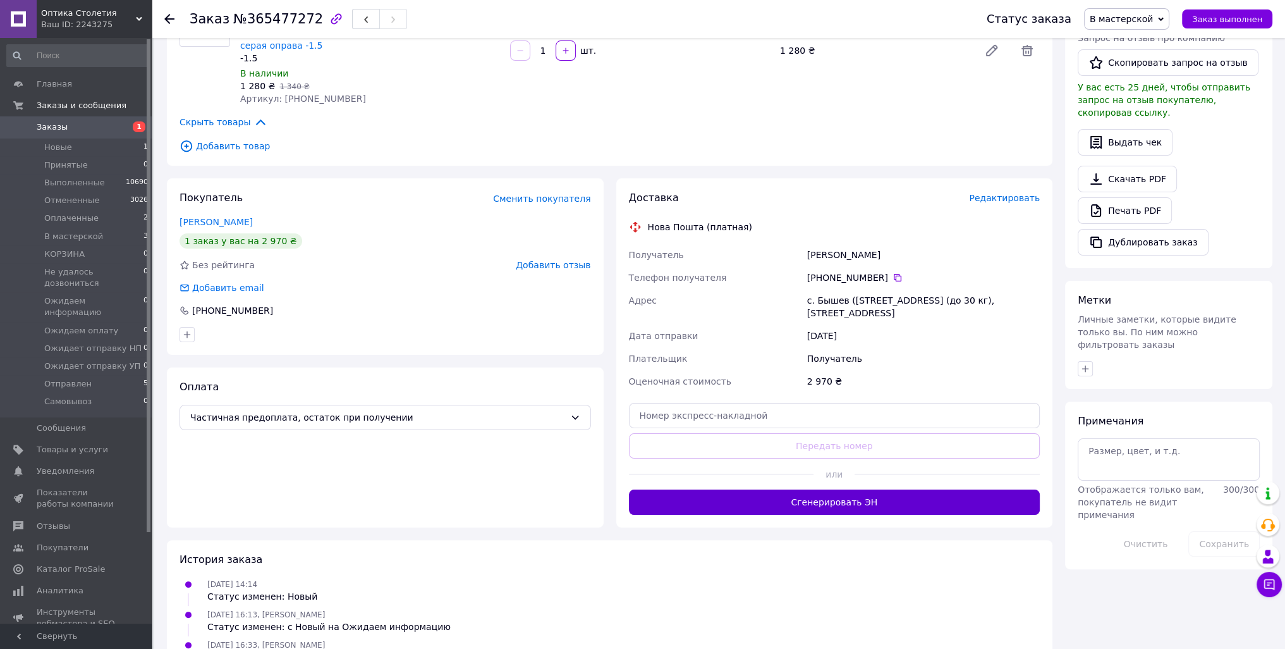 The height and width of the screenshot is (649, 1285). Describe the element at coordinates (377, 417) in the screenshot. I see `span: Частичная предоплата, остаток при получении` at that location.